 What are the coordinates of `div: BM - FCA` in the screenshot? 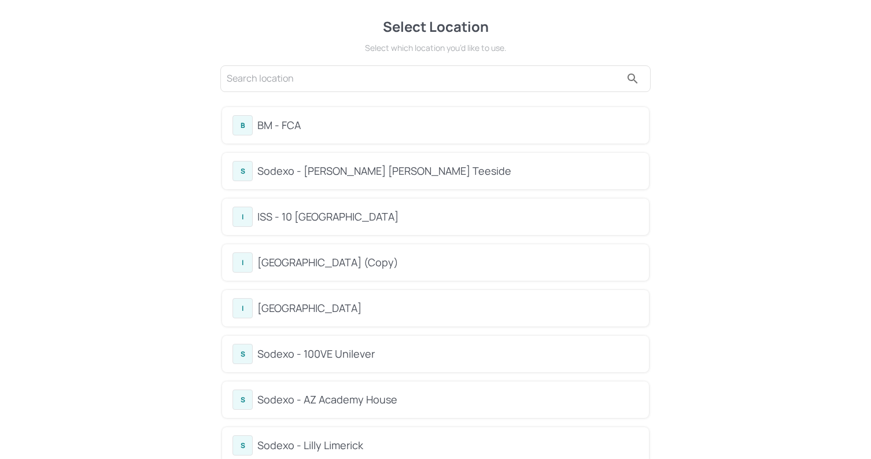 It's located at (448, 125).